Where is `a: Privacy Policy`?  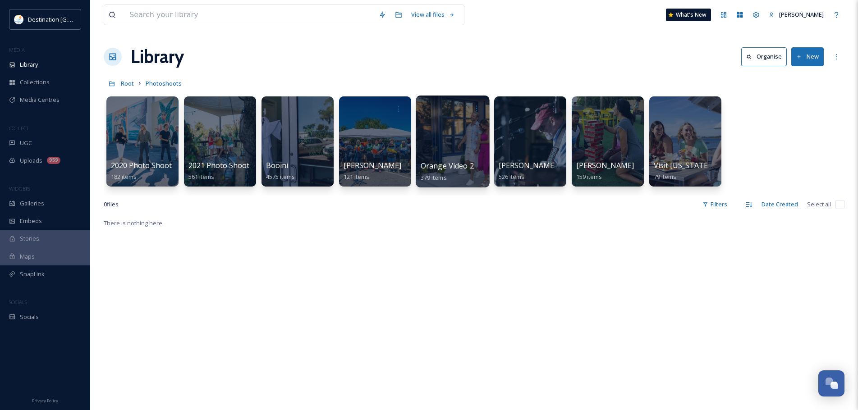 a: Privacy Policy is located at coordinates (45, 400).